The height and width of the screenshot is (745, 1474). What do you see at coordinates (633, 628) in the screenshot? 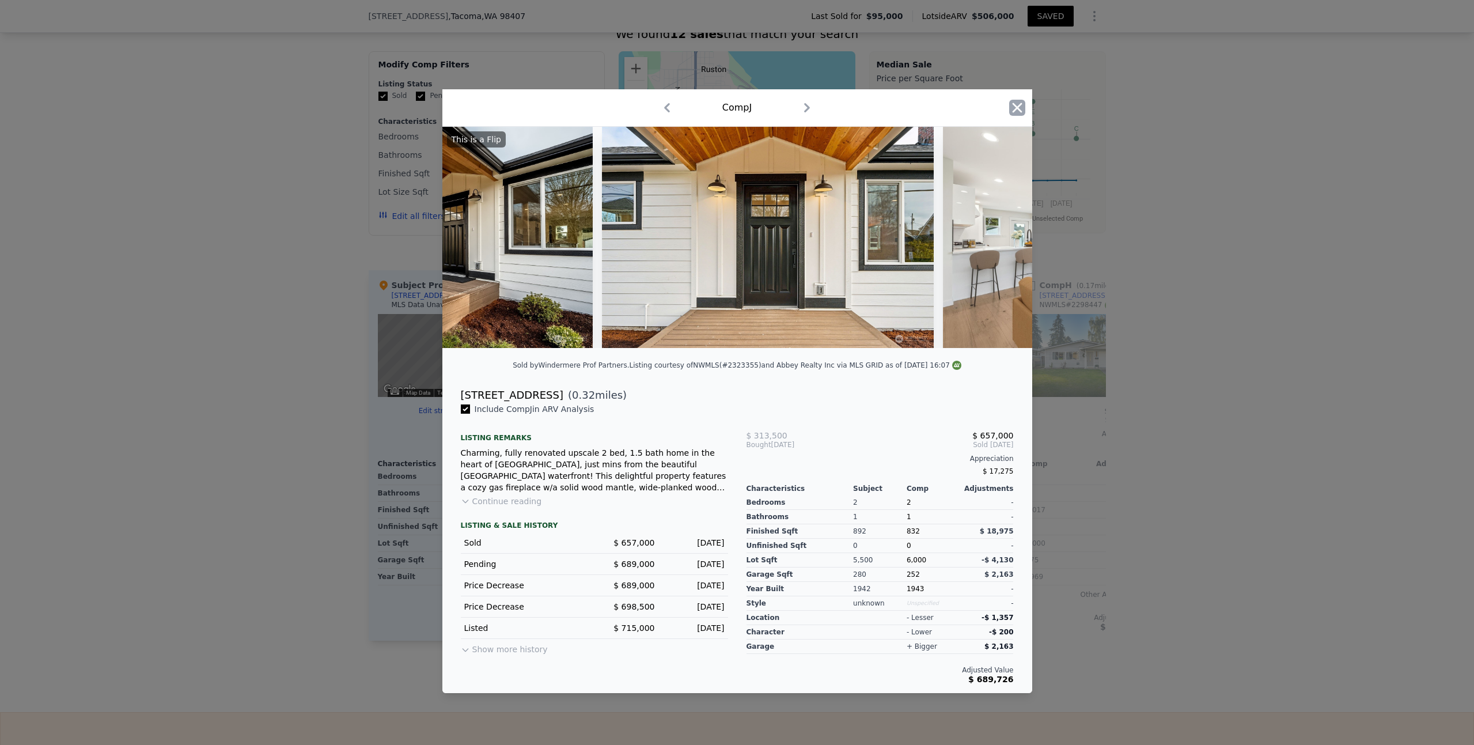
I see `span: $ 715,000` at bounding box center [633, 628].